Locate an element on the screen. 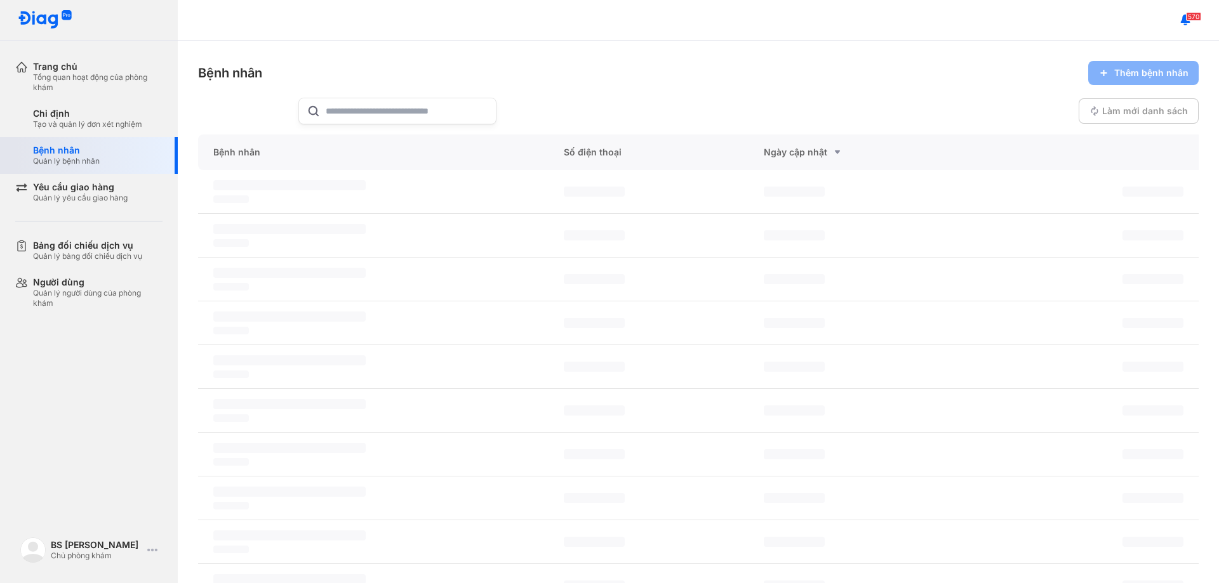  div: Số điện thoại is located at coordinates (648, 152).